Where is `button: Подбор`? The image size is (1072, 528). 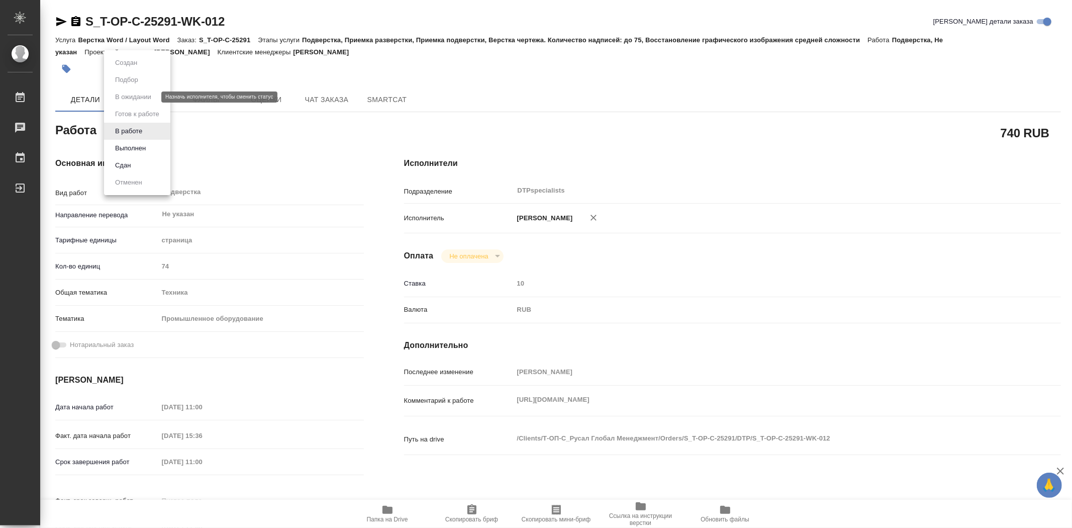
button: Подбор is located at coordinates (127, 80).